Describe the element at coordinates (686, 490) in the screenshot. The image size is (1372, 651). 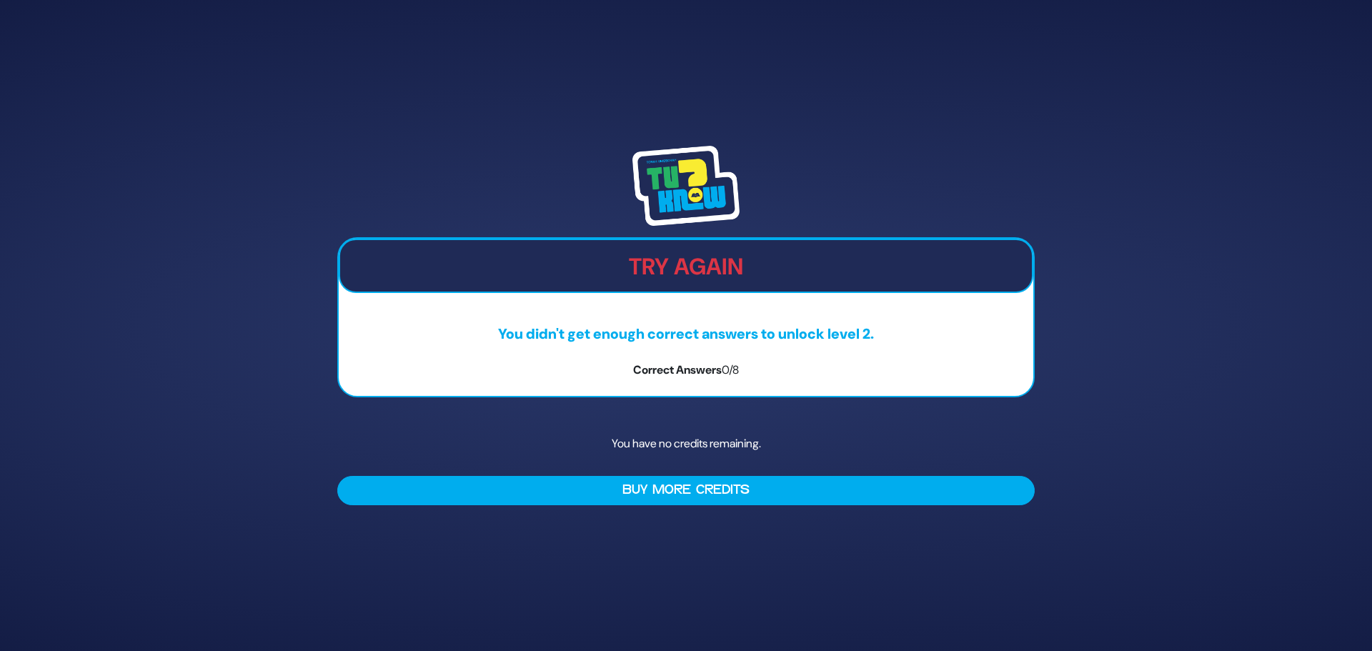
I see `button: Buy More Credits` at that location.